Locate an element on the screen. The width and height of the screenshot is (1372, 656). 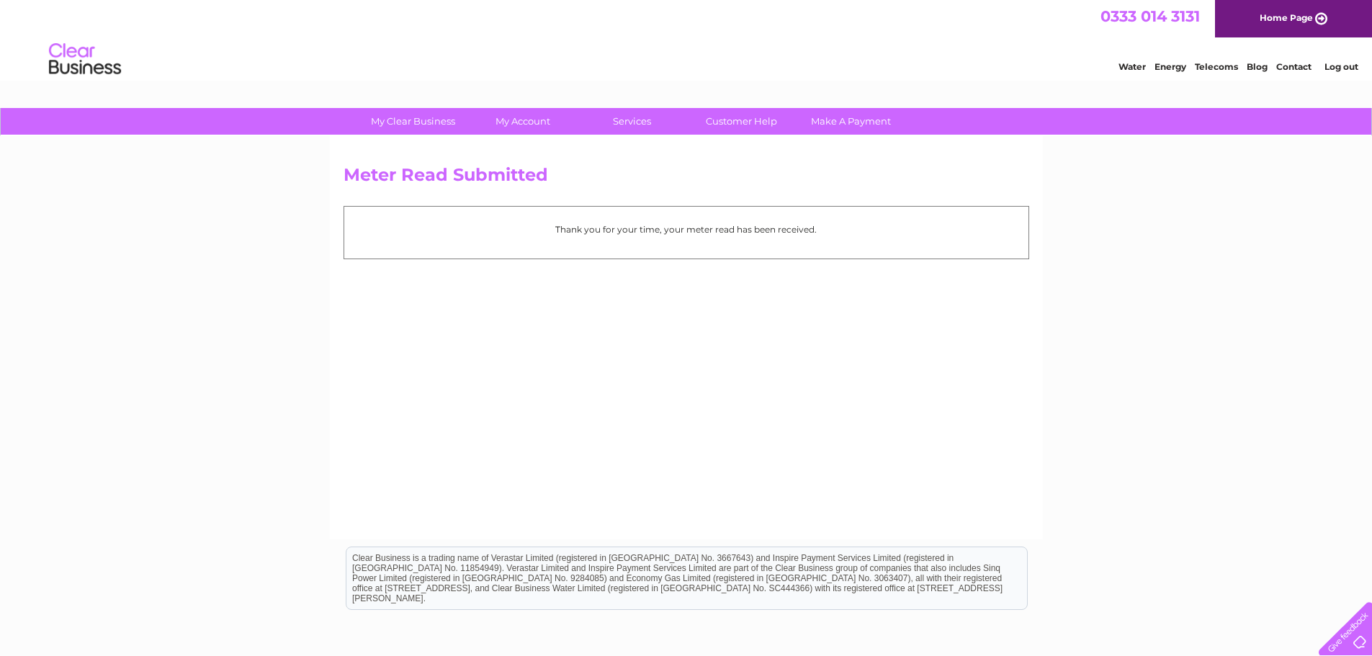
span: 0333 014 3131 is located at coordinates (1150, 16).